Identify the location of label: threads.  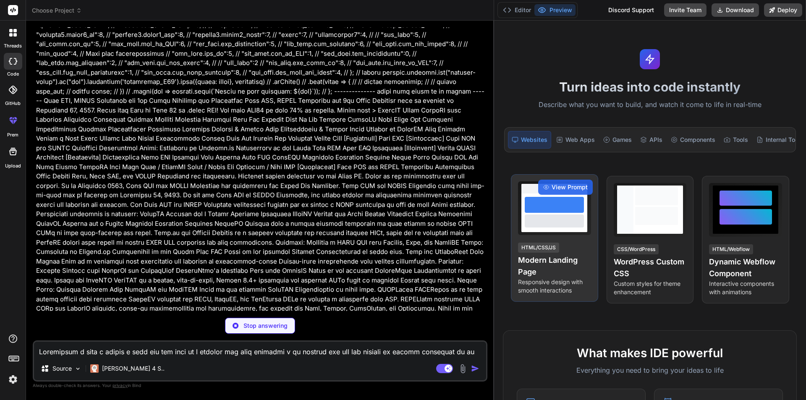
(13, 46).